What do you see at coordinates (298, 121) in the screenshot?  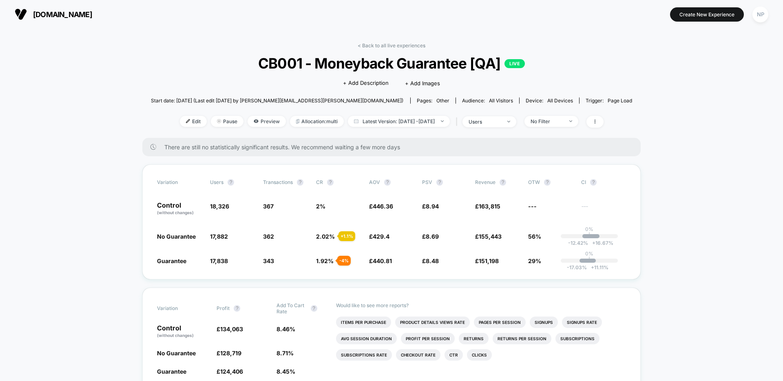 I see `img: rebalance` at bounding box center [298, 121].